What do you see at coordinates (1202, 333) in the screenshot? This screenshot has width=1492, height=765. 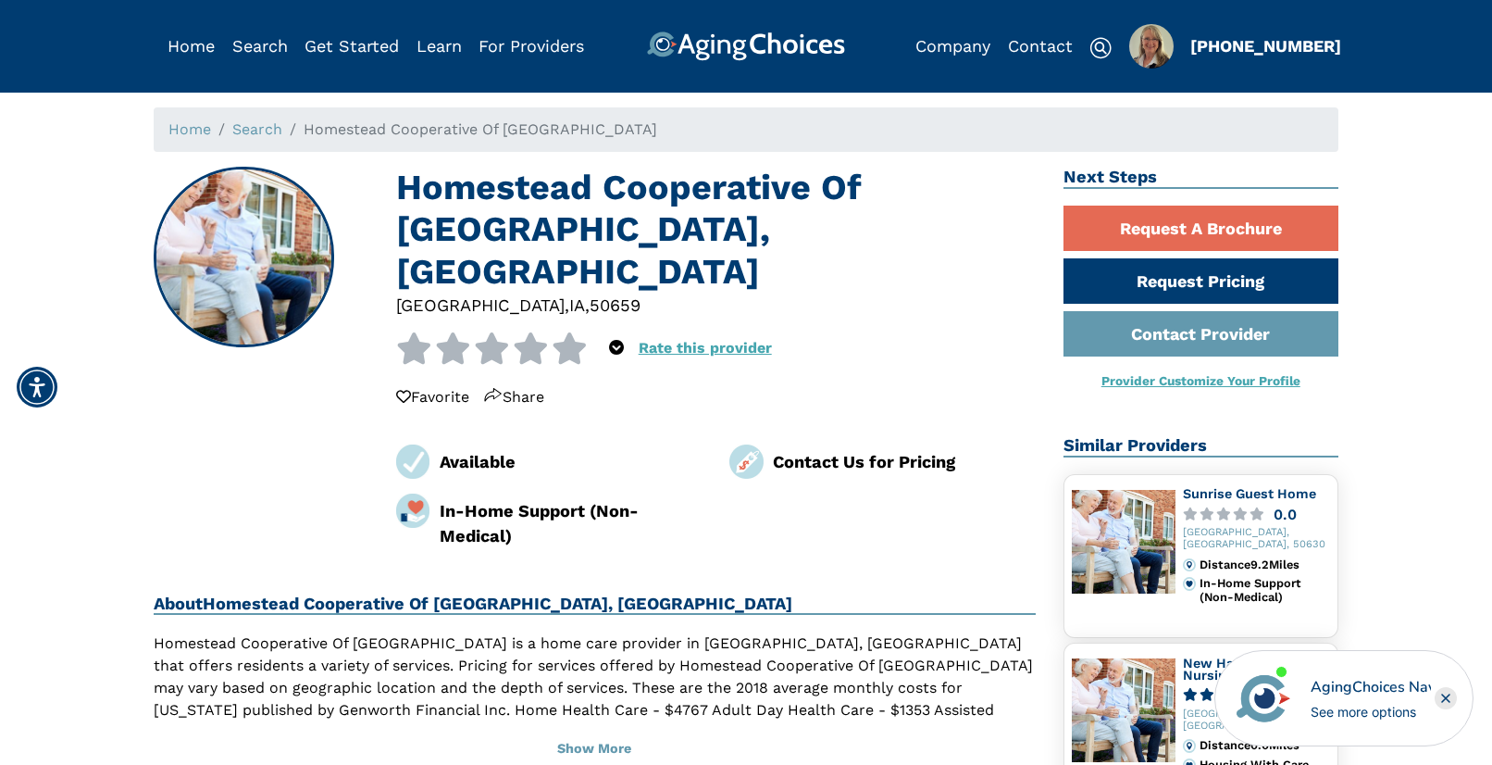 I see `a: Contact Provider` at bounding box center [1202, 333].